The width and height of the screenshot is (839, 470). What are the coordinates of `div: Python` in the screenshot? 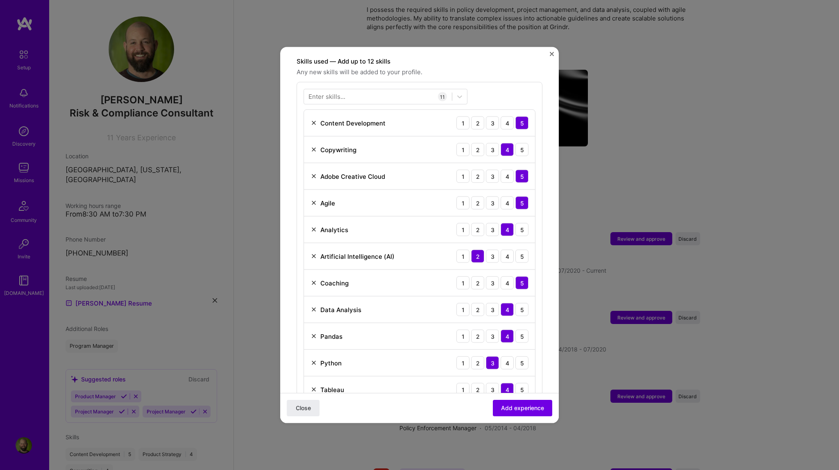 It's located at (331, 362).